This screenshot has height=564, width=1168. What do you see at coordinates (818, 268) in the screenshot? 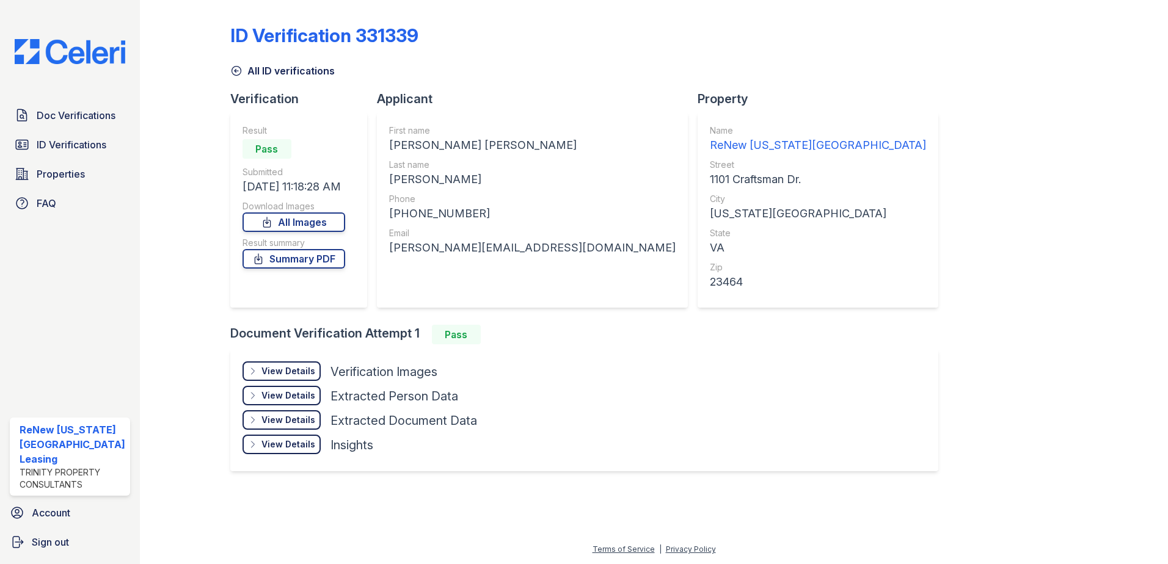
I see `div: Zip` at bounding box center [818, 268].